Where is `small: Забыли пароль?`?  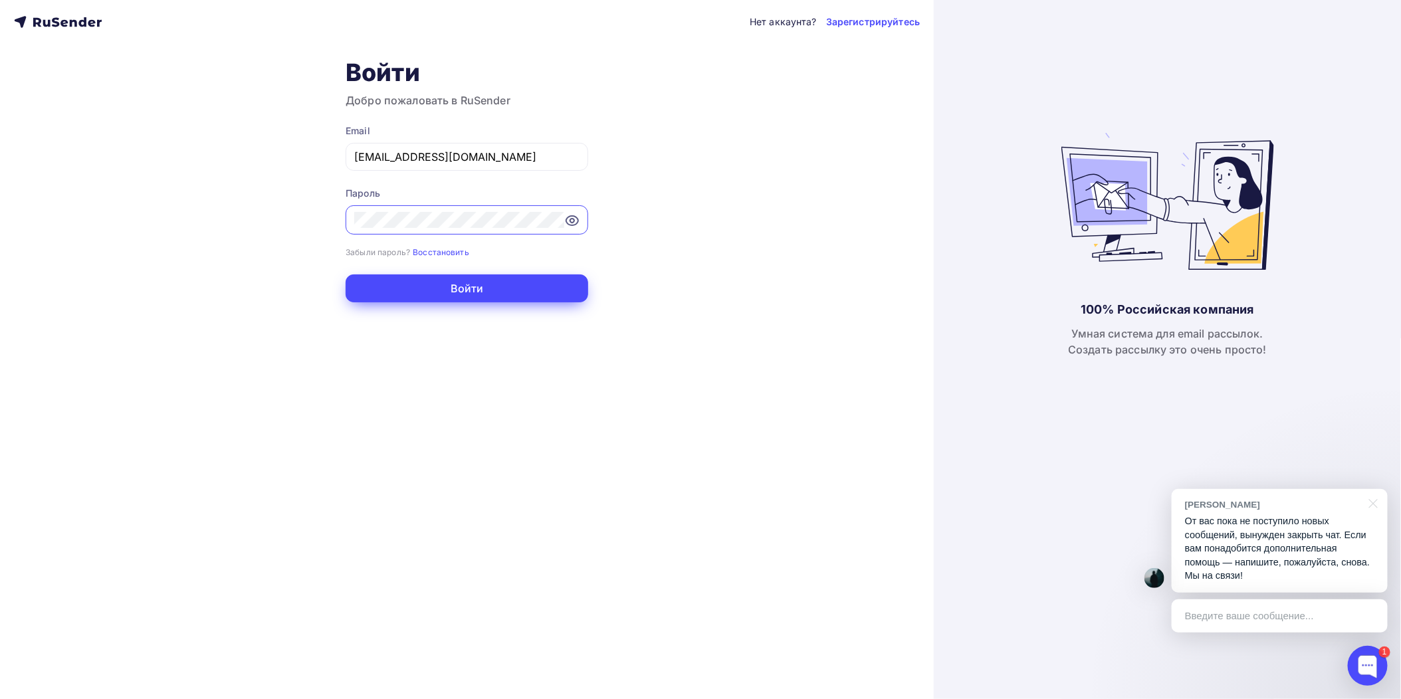
small: Забыли пароль? is located at coordinates (378, 252).